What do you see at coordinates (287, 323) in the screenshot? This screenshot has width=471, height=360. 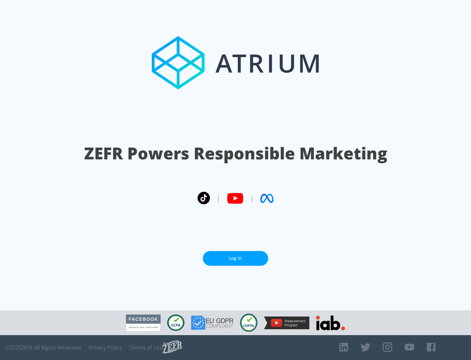 I see `img: YouTube Measurement Program` at bounding box center [287, 323].